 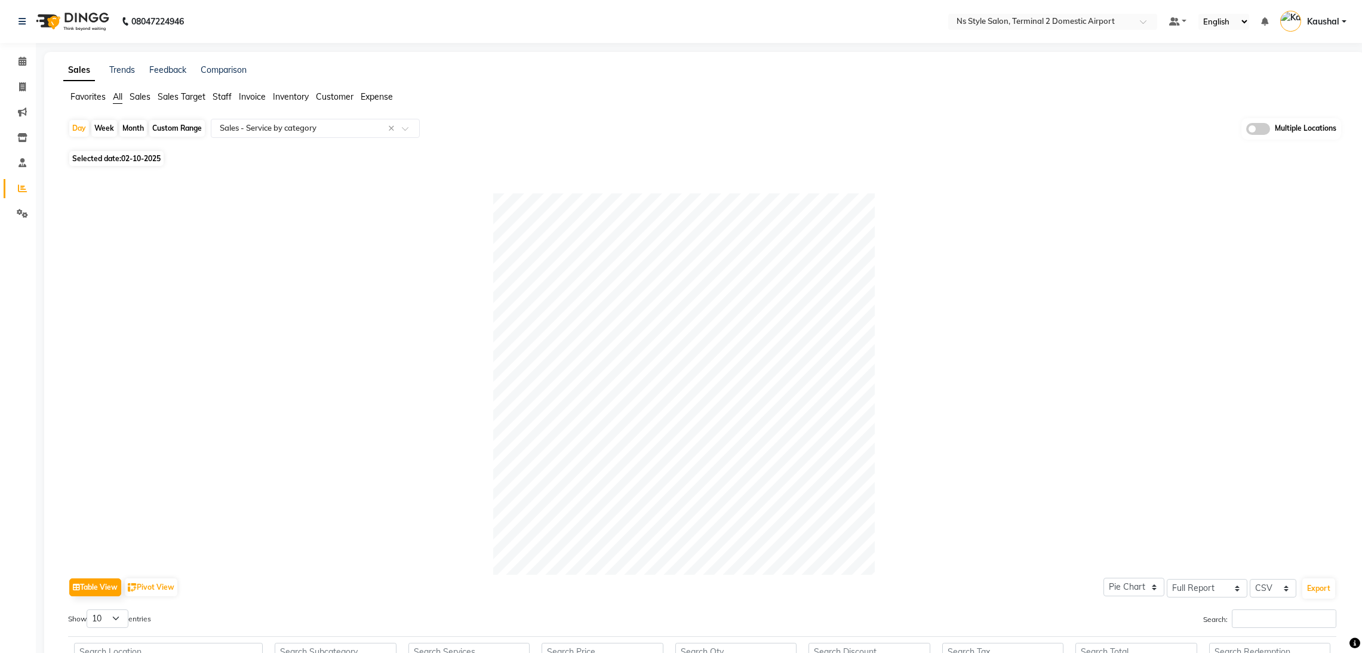 I want to click on label: Show entries, so click(x=109, y=619).